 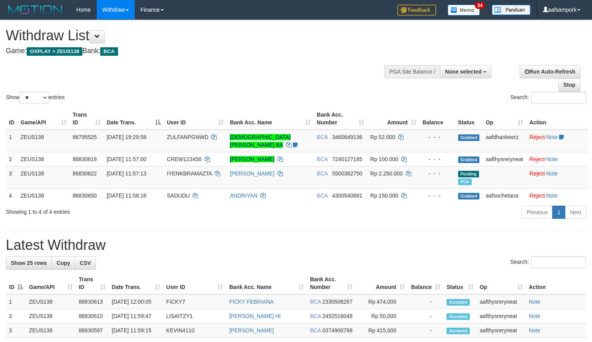 I want to click on th: ID: activate to sort column descending, so click(x=16, y=283).